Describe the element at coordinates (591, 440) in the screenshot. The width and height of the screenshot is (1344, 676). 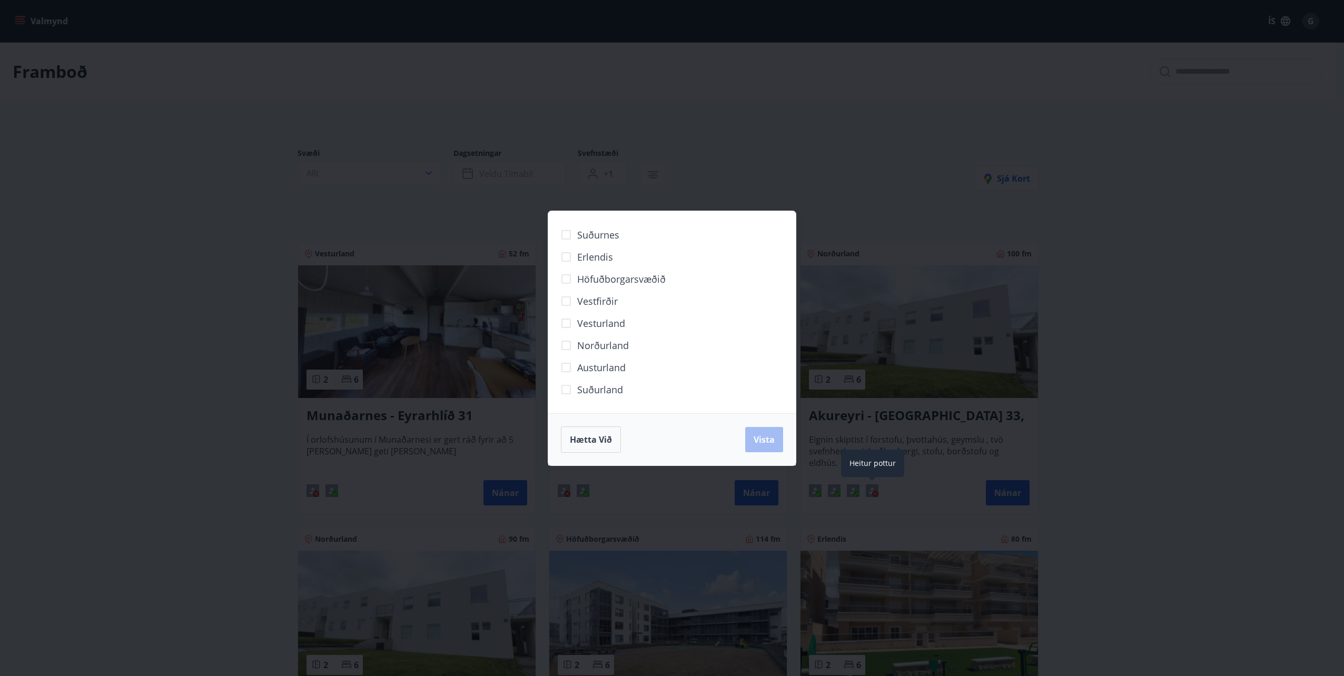
I see `button: Hætta við` at that location.